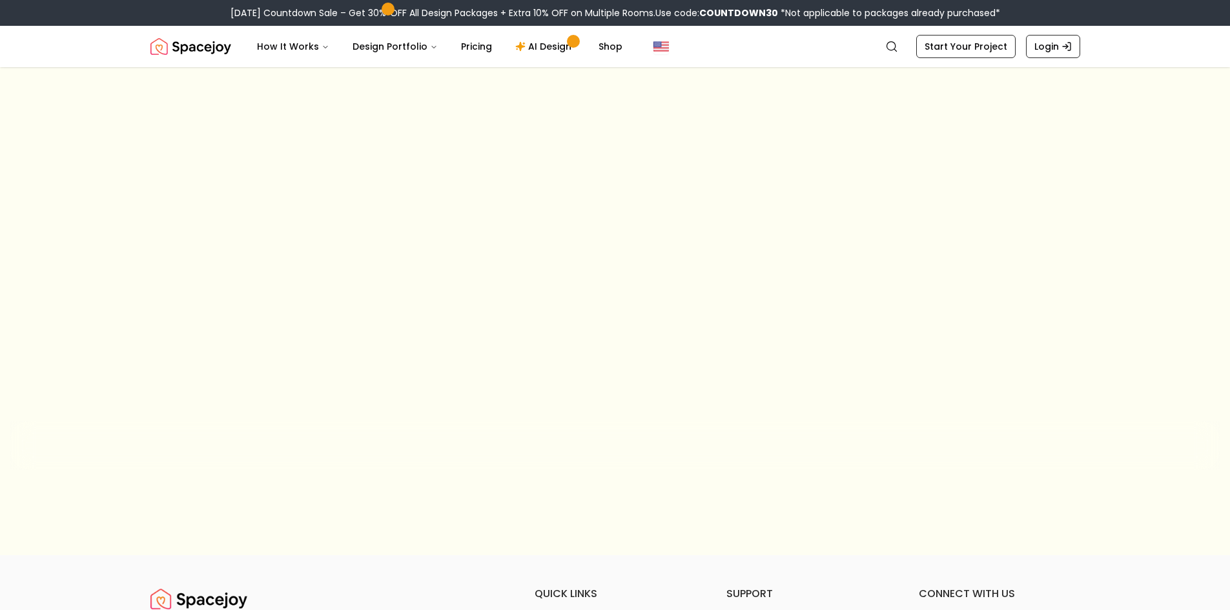 This screenshot has height=610, width=1230. Describe the element at coordinates (610, 47) in the screenshot. I see `a: Shop` at that location.